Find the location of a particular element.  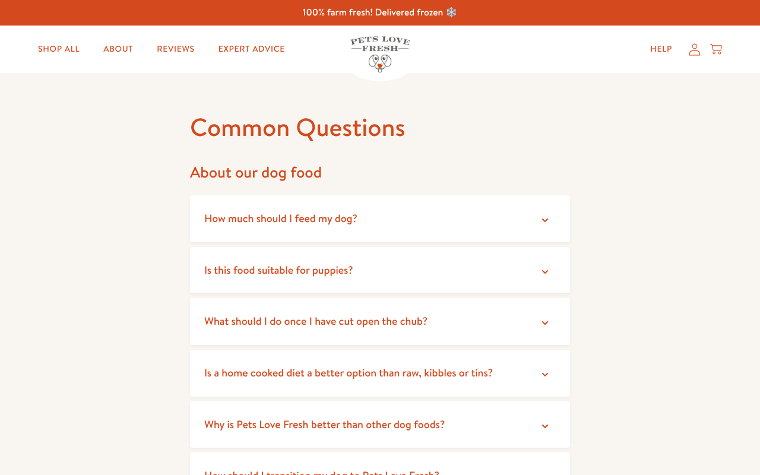

summary: What should I do once I have cut open the chub? is located at coordinates (380, 321).